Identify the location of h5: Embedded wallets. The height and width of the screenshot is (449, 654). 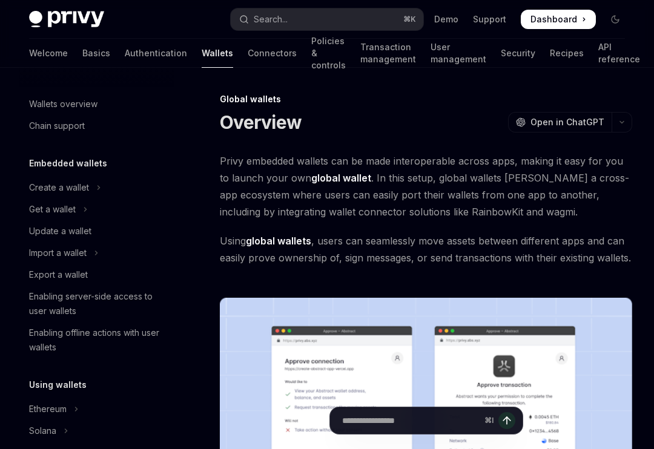
(68, 164).